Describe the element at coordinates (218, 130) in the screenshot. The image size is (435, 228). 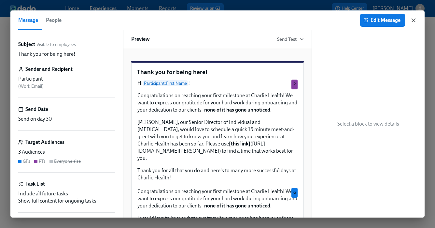
I see `div: HiParticipant:First Name! Congratulations on reaching your first milestone at Charlie Health! We ...` at that location.